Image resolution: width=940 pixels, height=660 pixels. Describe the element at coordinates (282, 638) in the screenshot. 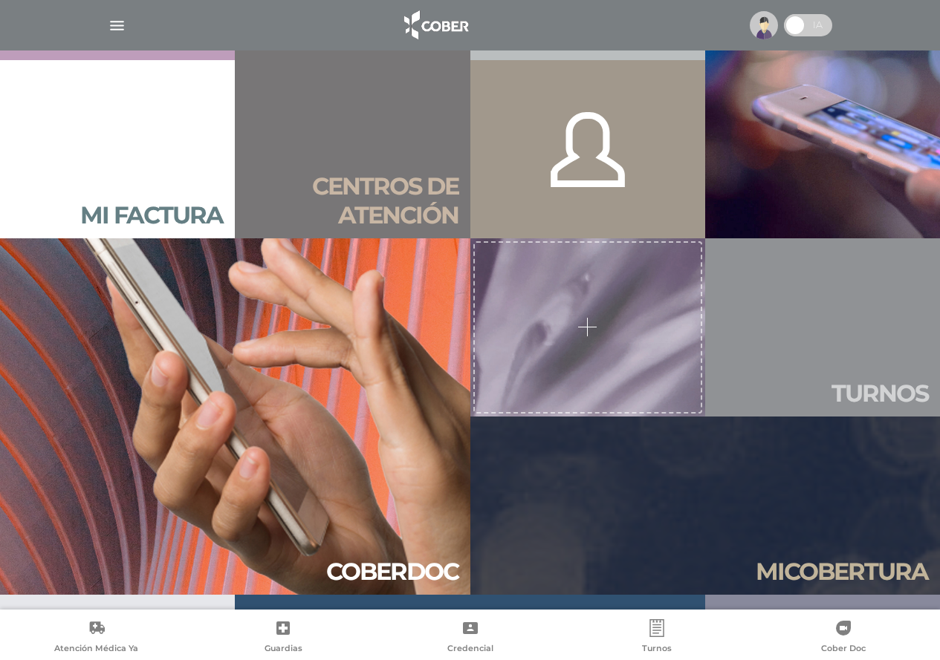

I see `a: Guardias` at that location.